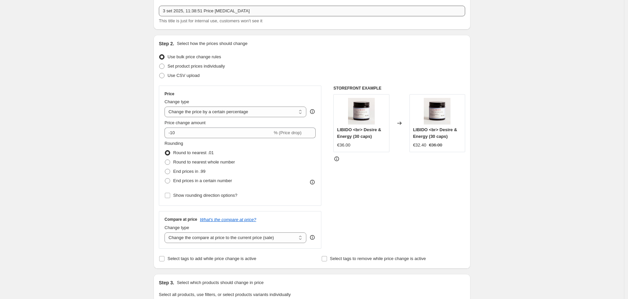 This screenshot has height=299, width=628. I want to click on span: Round to nearest .01, so click(193, 153).